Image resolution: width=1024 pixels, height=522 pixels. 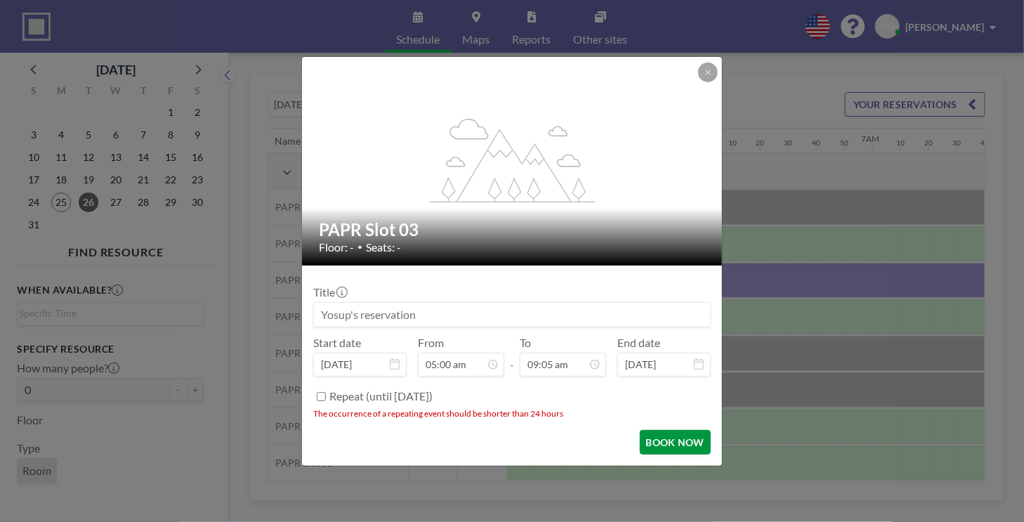 I want to click on label: From, so click(x=431, y=343).